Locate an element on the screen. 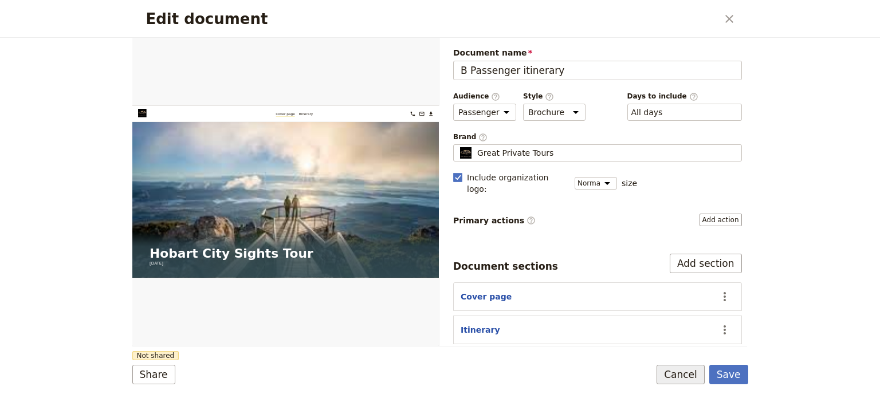 Image resolution: width=880 pixels, height=398 pixels. button: Cancel is located at coordinates (680, 375).